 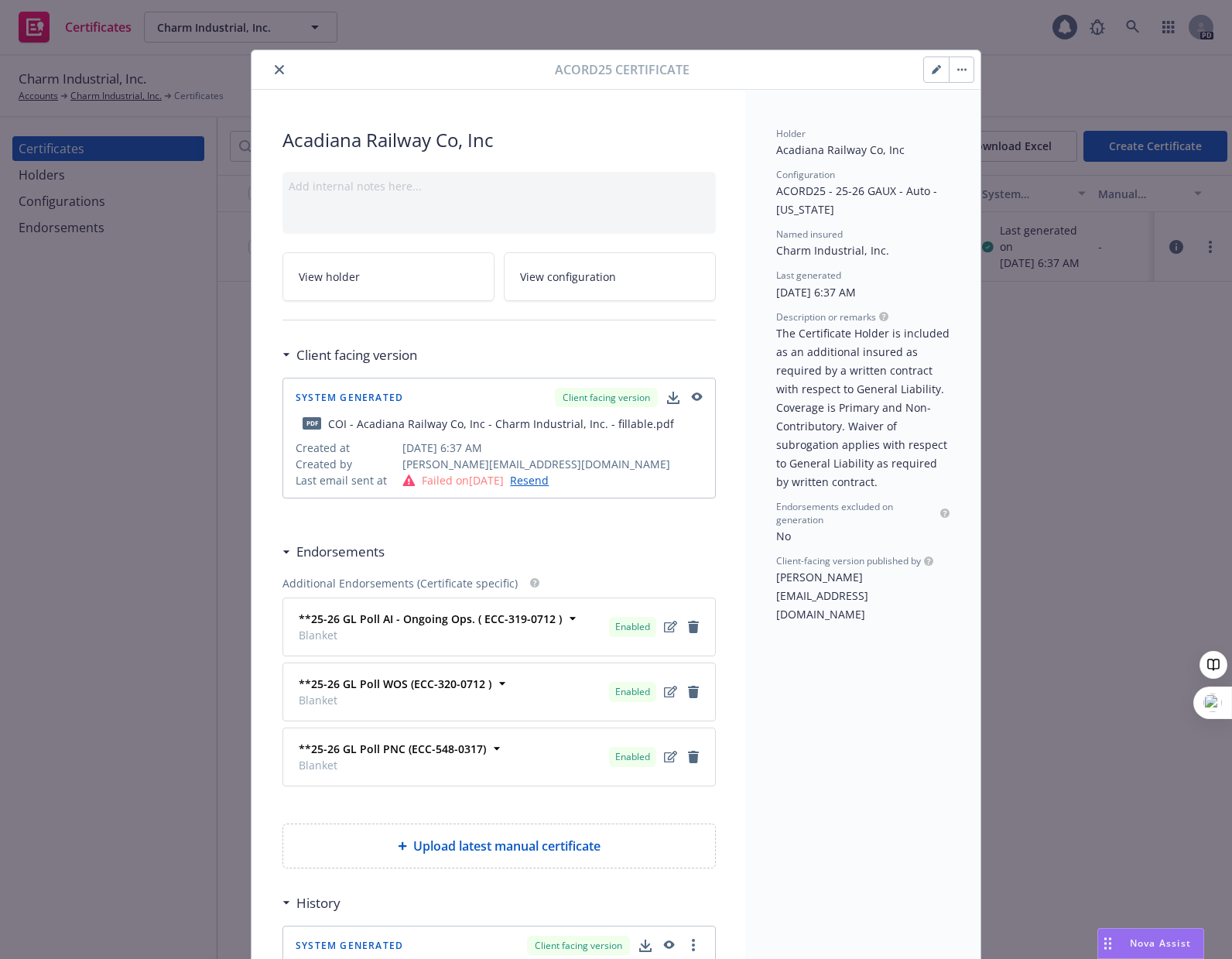 What do you see at coordinates (312, 422) in the screenshot?
I see `span: pdf` at bounding box center [312, 422].